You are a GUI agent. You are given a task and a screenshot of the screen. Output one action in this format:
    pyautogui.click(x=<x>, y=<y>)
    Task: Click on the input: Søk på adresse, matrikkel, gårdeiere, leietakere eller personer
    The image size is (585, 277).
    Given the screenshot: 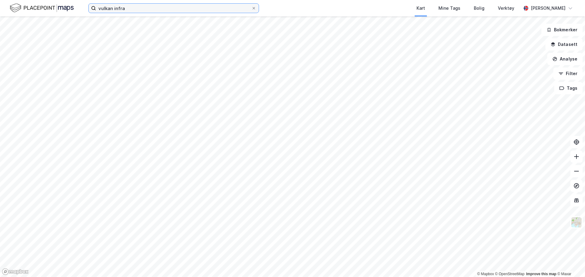 What is the action you would take?
    pyautogui.click(x=174, y=8)
    